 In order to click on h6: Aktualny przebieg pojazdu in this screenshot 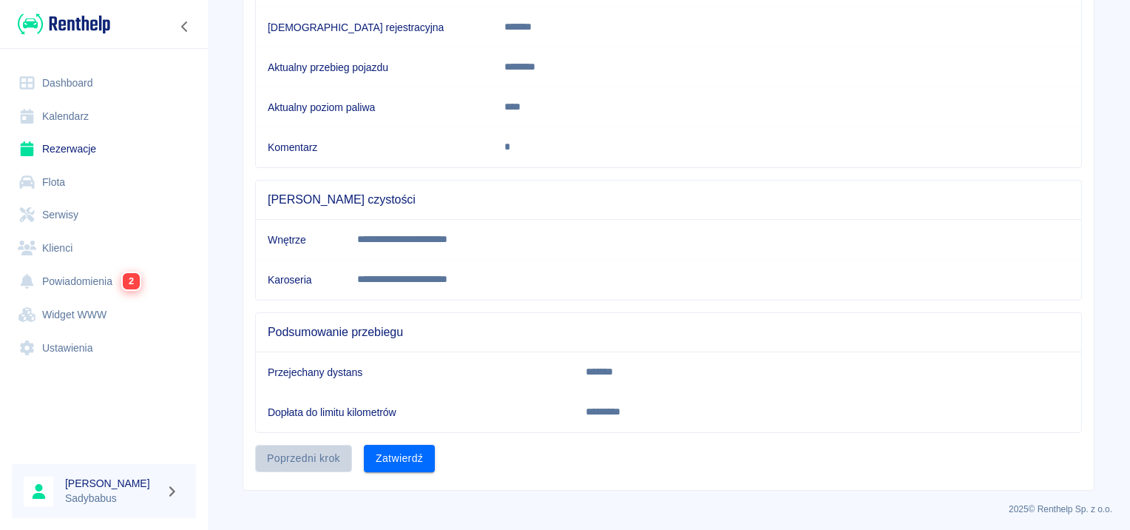, I will do `click(374, 67)`.